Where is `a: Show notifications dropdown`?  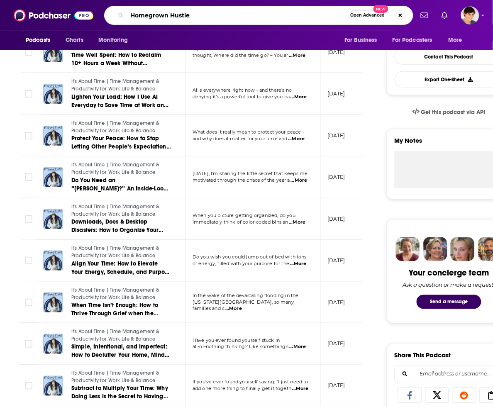 a: Show notifications dropdown is located at coordinates (425, 15).